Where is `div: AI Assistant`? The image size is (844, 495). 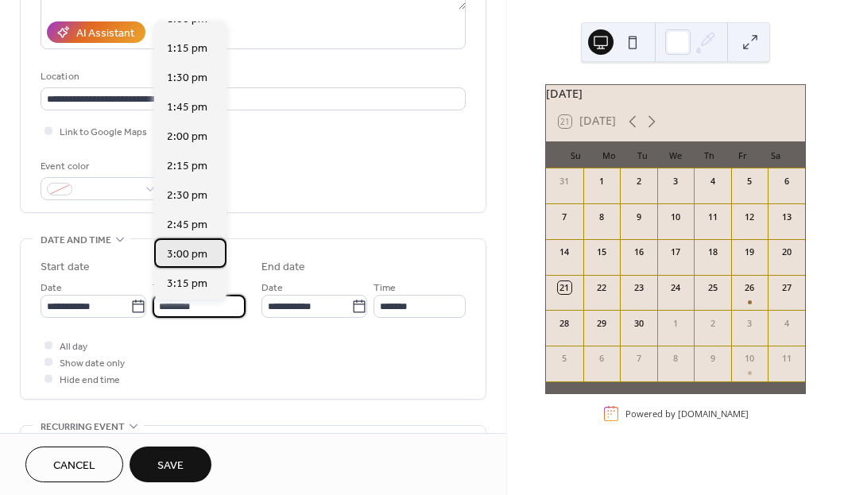
div: AI Assistant is located at coordinates (105, 33).